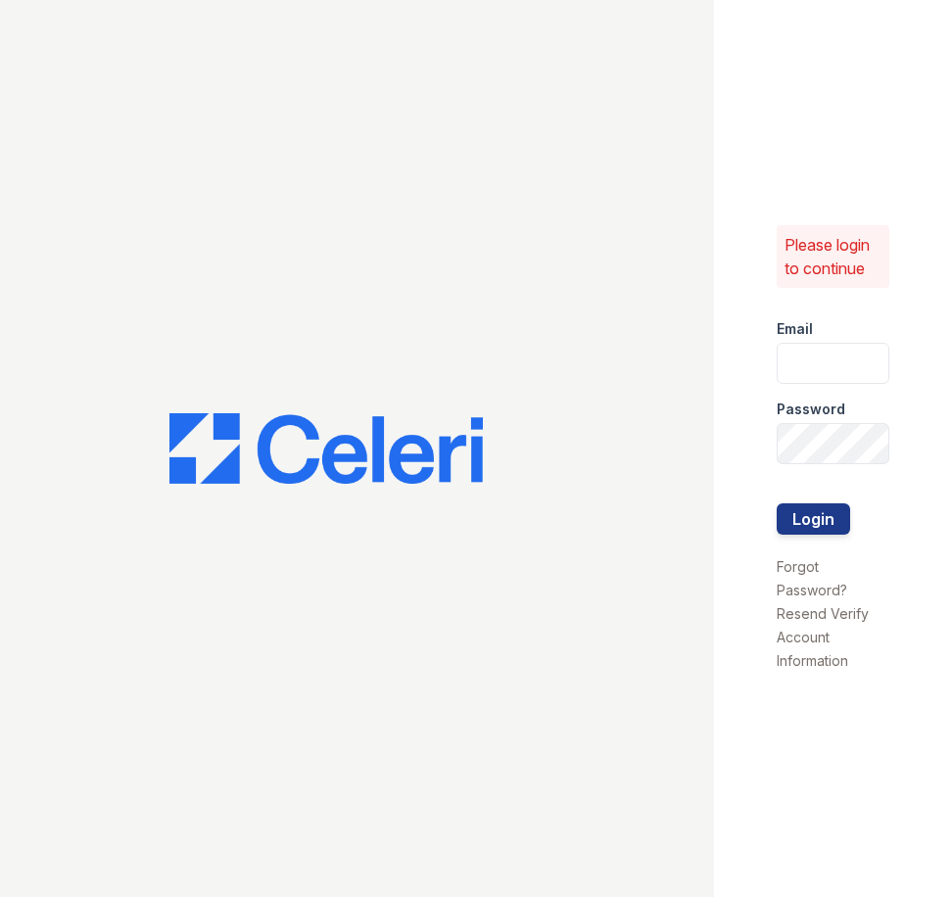 The image size is (952, 897). What do you see at coordinates (823, 637) in the screenshot?
I see `a: Resend Verify Account Information` at bounding box center [823, 637].